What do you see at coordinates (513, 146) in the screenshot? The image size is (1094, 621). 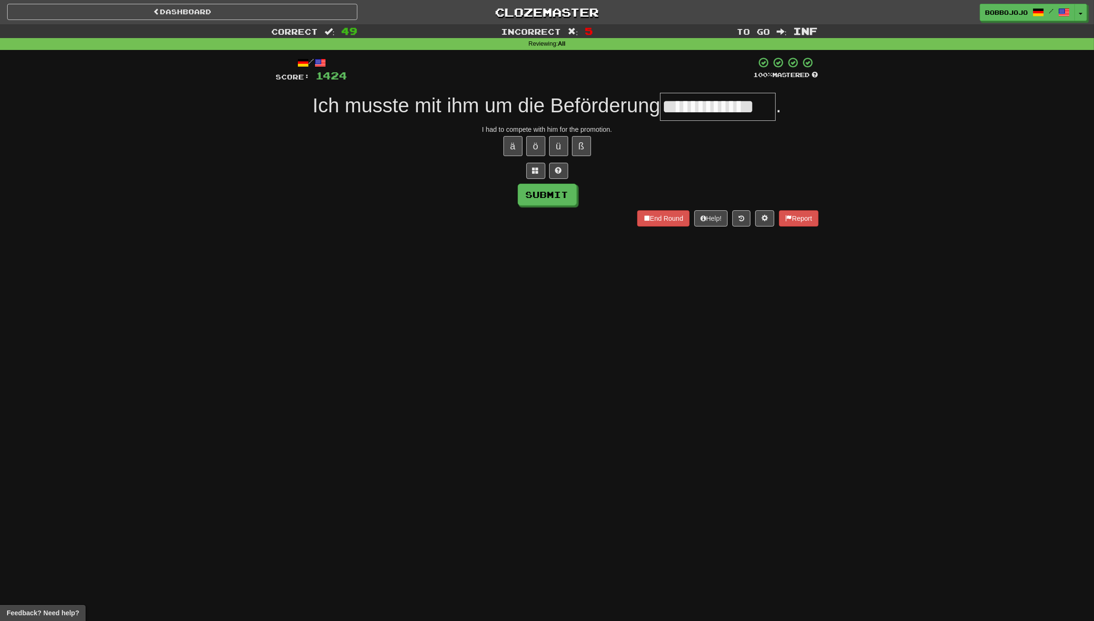 I see `button: ä` at bounding box center [513, 146].